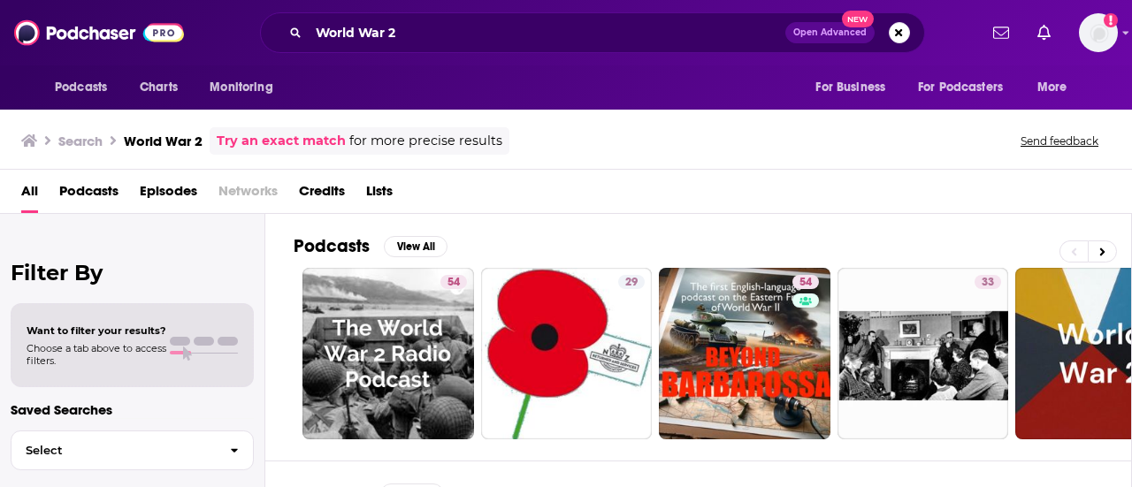 This screenshot has width=1132, height=487. Describe the element at coordinates (332, 246) in the screenshot. I see `h2: Podcasts` at that location.